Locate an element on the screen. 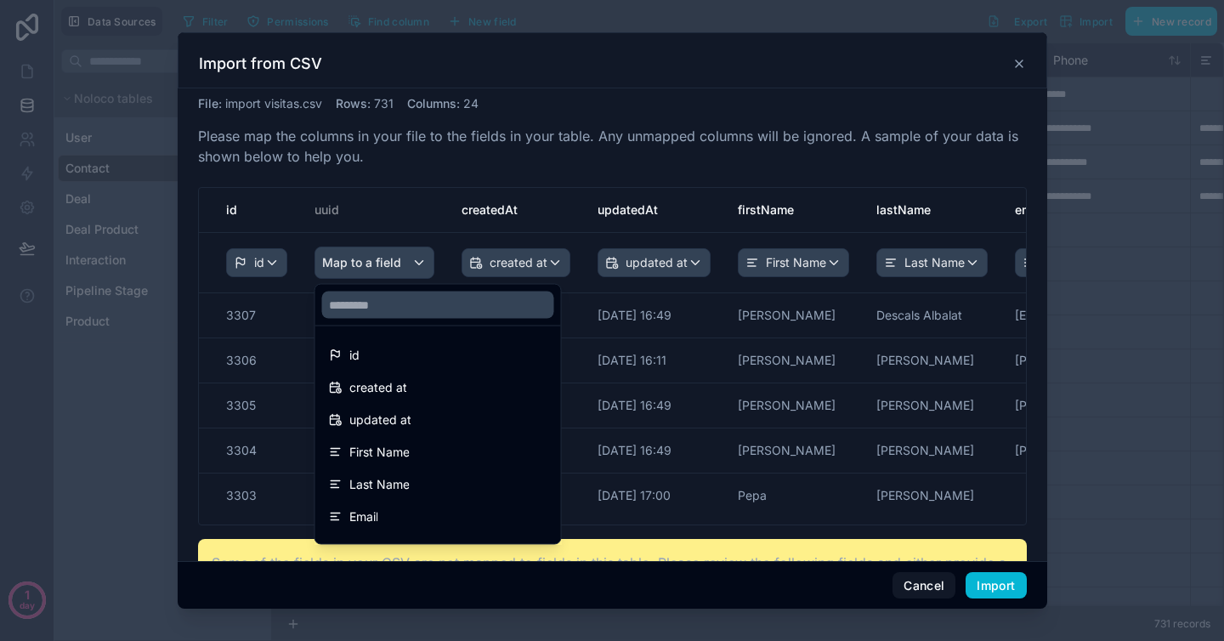  span: id is located at coordinates (354, 355).